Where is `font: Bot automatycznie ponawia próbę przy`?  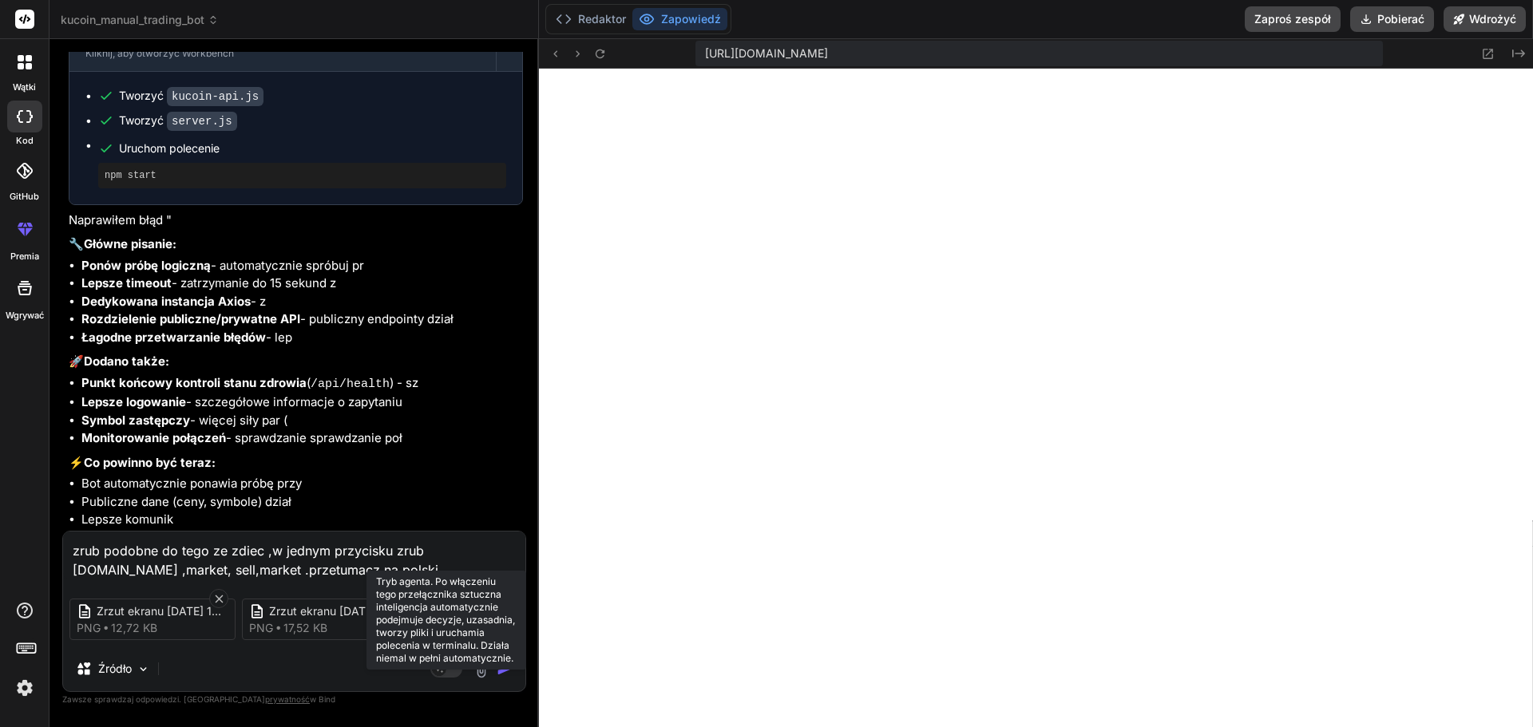
font: Bot automatycznie ponawia próbę przy is located at coordinates (192, 483).